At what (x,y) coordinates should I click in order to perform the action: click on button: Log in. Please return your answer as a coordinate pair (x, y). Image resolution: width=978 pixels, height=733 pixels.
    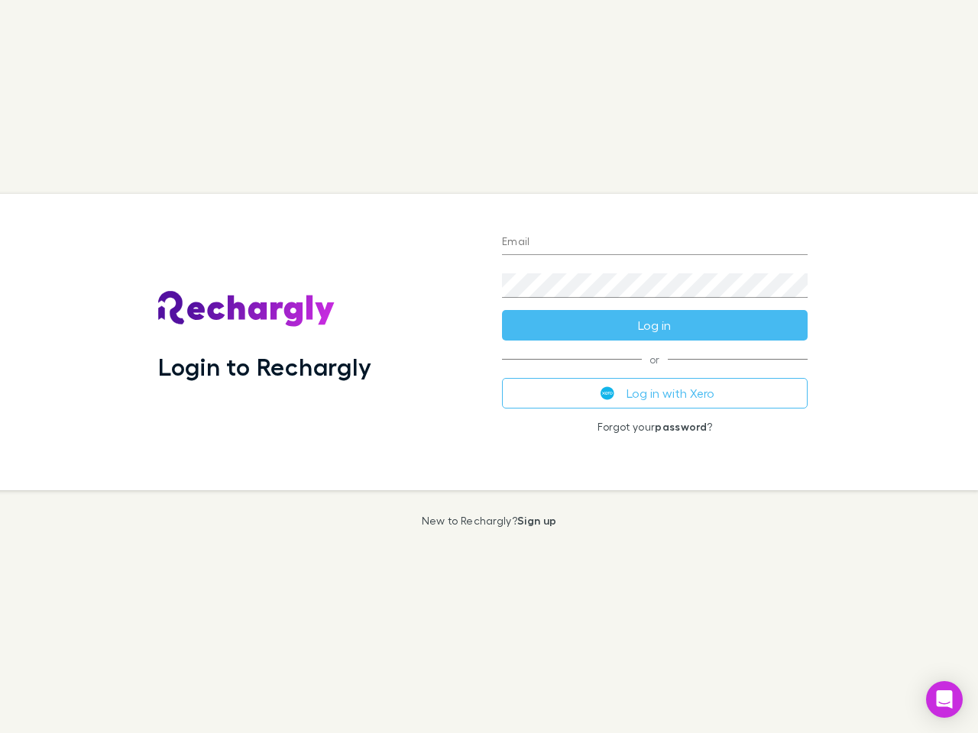
    Looking at the image, I should click on (655, 325).